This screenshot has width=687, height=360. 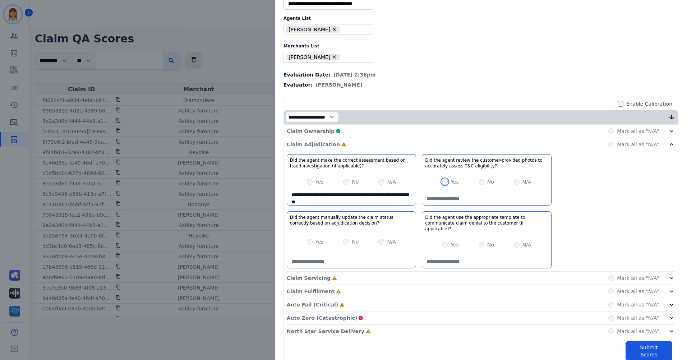 What do you see at coordinates (313, 144) in the screenshot?
I see `p: Claim Adjudication` at bounding box center [313, 144].